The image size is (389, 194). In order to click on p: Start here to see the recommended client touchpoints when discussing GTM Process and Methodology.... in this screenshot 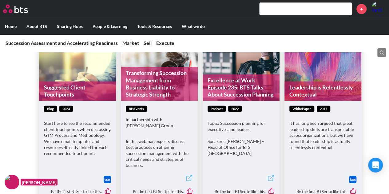, I will do `click(78, 138)`.